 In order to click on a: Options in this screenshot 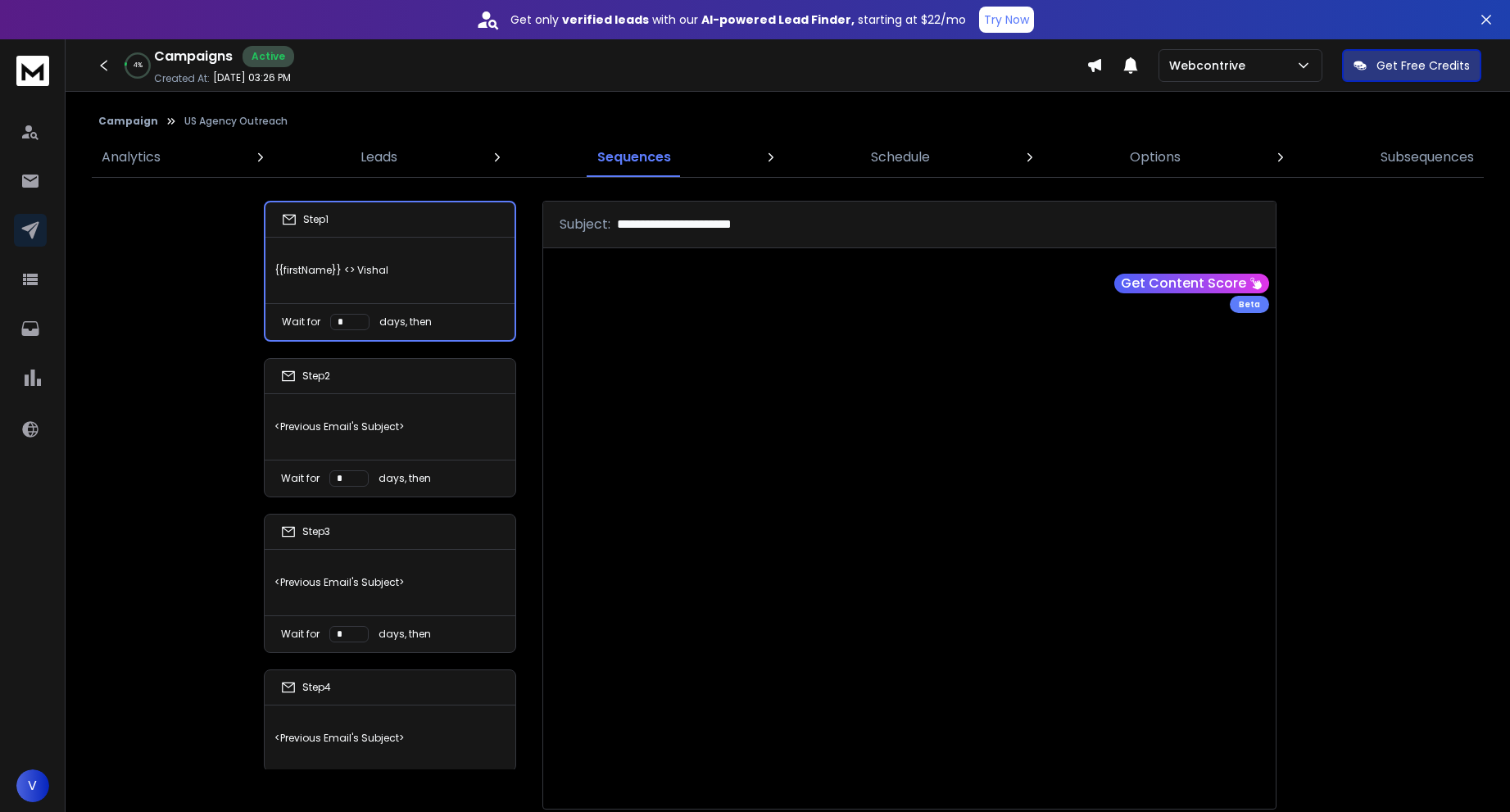, I will do `click(1156, 157)`.